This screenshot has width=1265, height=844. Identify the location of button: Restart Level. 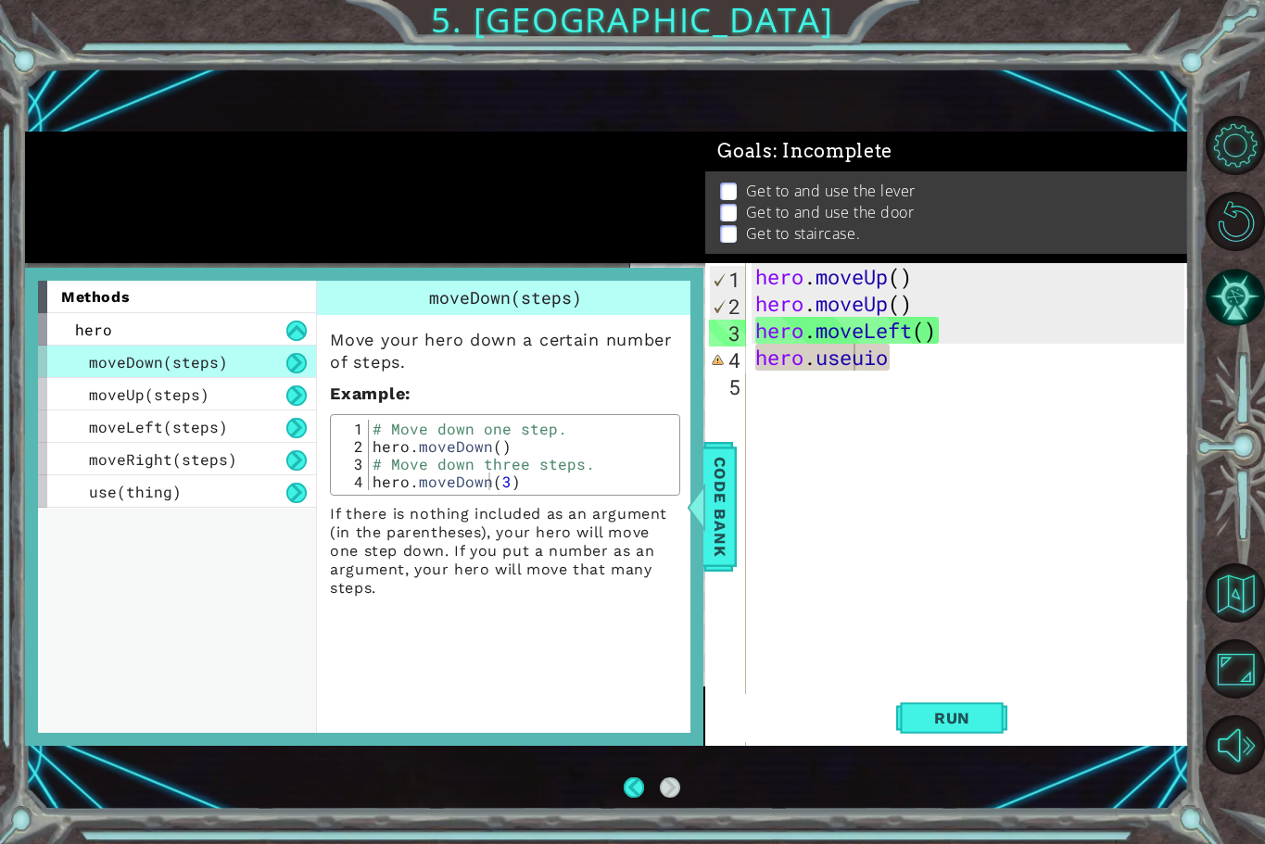
(1235, 221).